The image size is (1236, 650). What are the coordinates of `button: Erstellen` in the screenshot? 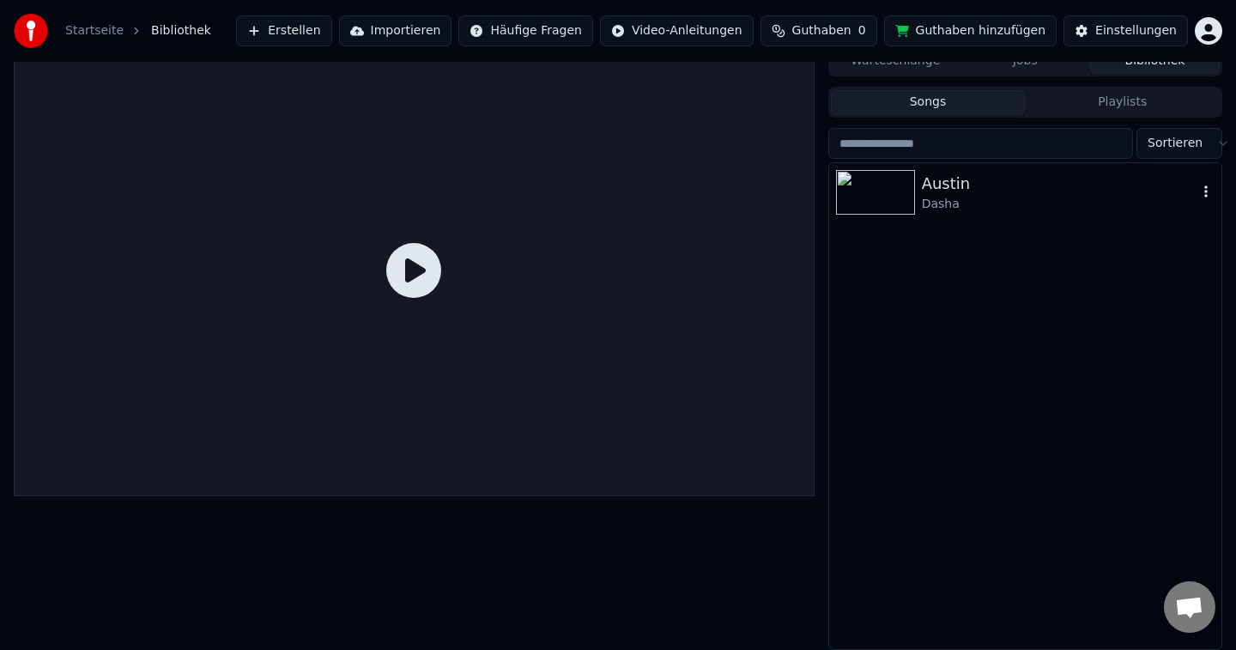 It's located at (283, 31).